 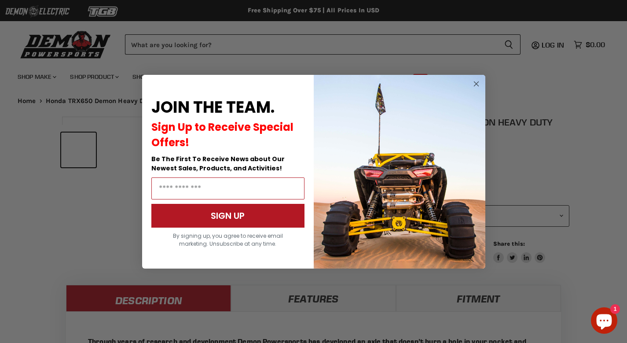 What do you see at coordinates (228, 188) in the screenshot?
I see `input: Email Address` at bounding box center [228, 188].